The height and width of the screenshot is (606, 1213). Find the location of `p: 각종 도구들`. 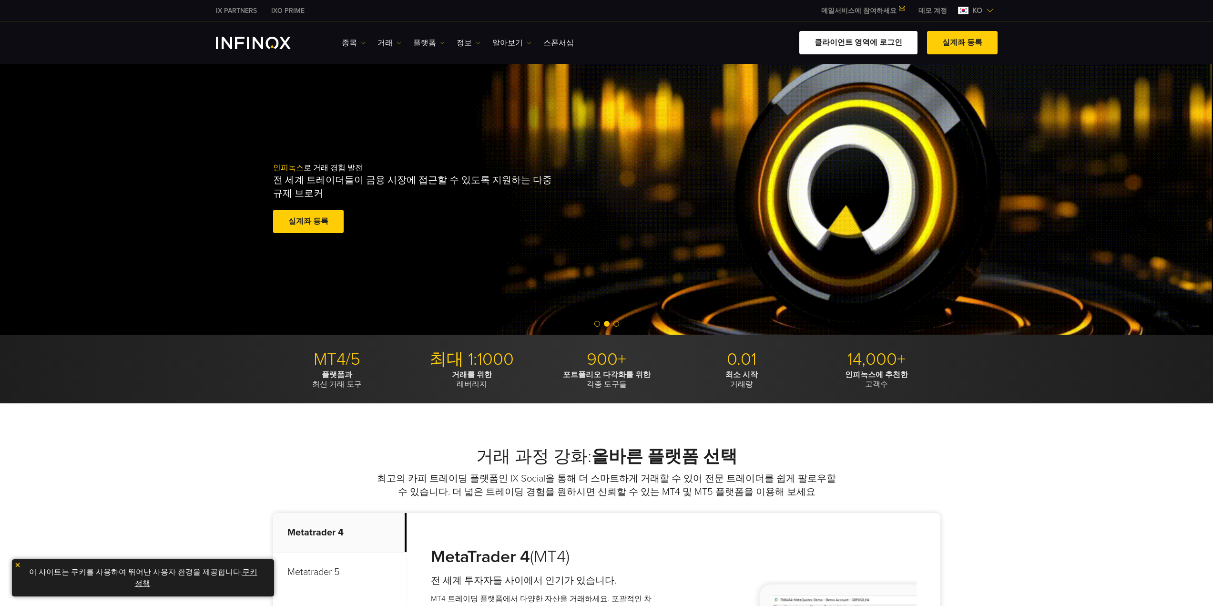

p: 각종 도구들 is located at coordinates (607, 379).